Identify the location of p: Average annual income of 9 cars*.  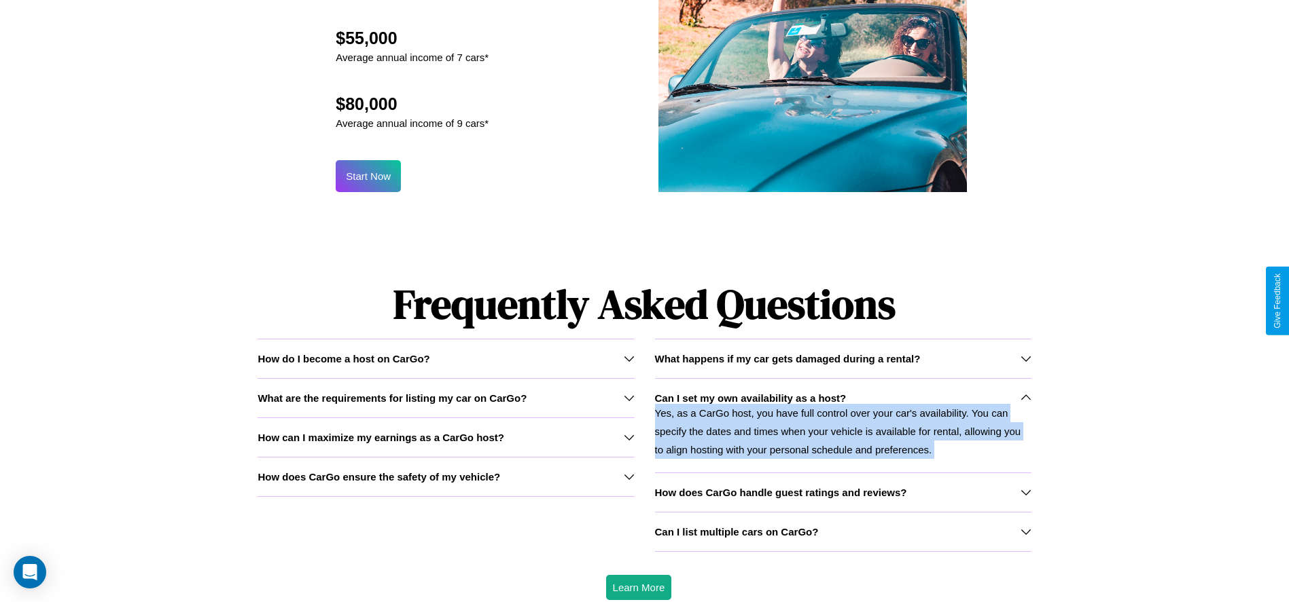
(412, 123).